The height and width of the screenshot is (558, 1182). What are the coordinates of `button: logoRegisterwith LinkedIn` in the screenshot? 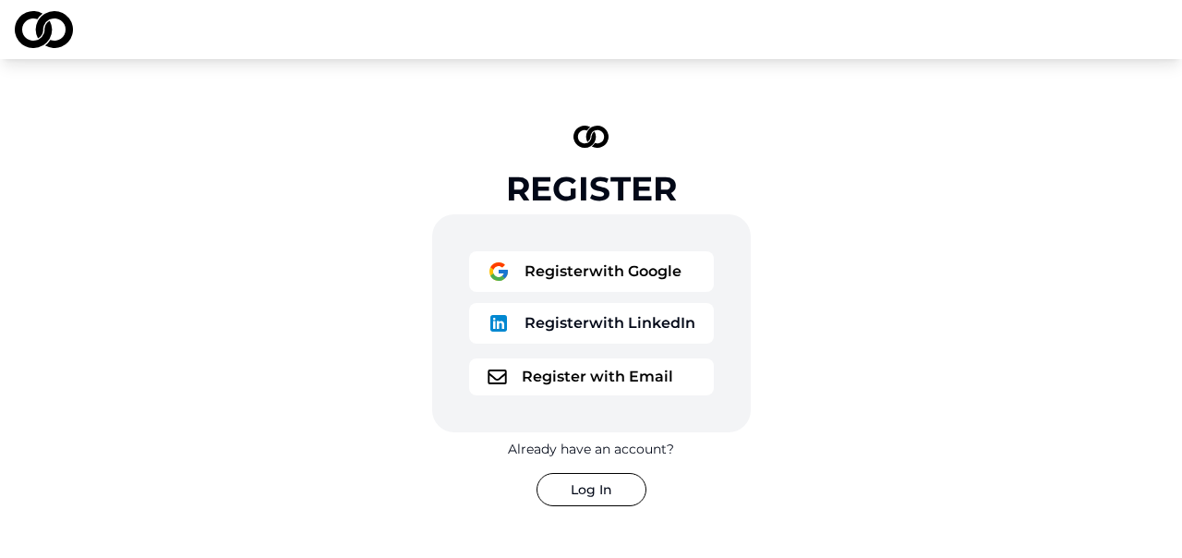 It's located at (591, 323).